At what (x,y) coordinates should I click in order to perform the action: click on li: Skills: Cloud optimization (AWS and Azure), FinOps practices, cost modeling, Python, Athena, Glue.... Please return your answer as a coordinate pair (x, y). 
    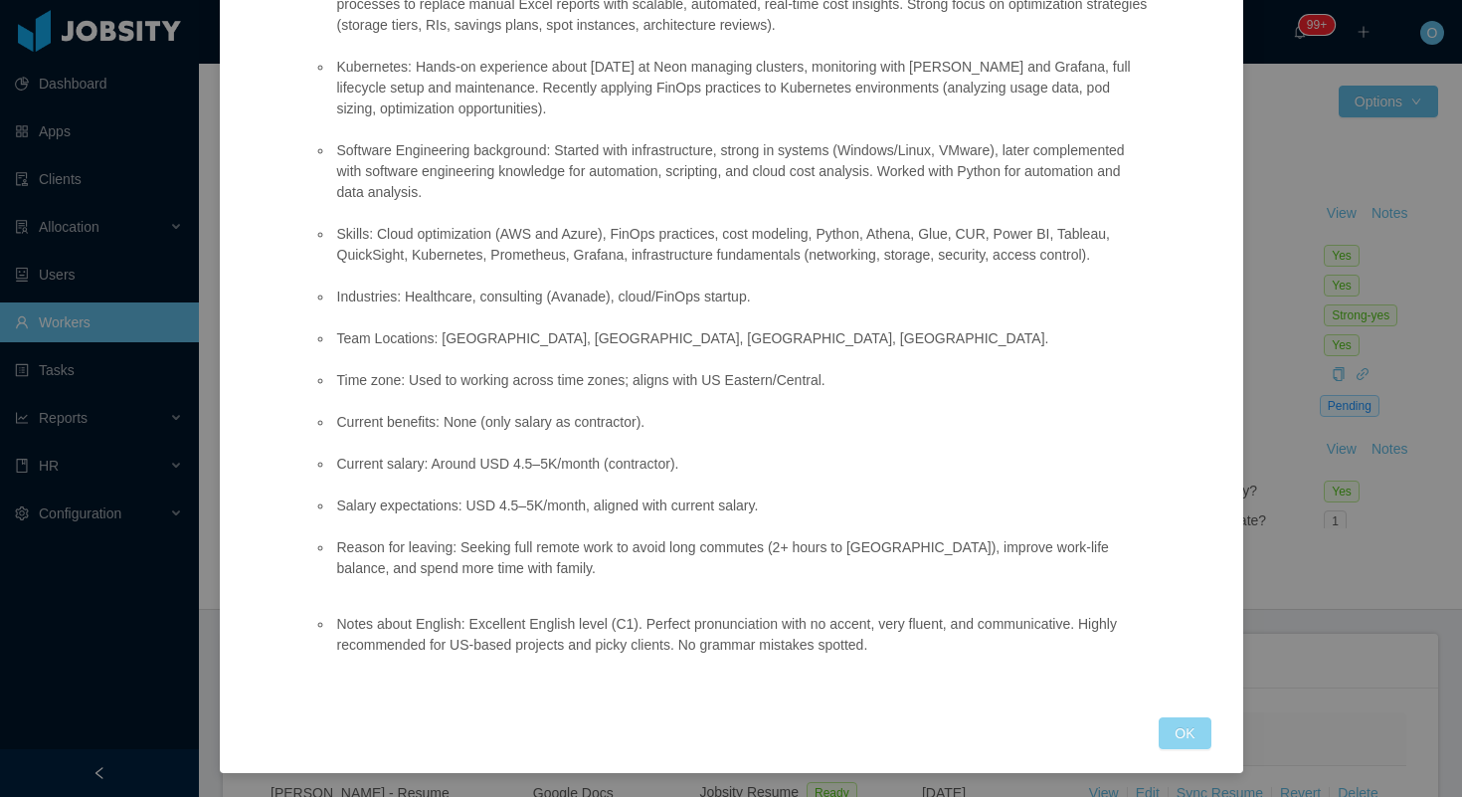
    Looking at the image, I should click on (741, 245).